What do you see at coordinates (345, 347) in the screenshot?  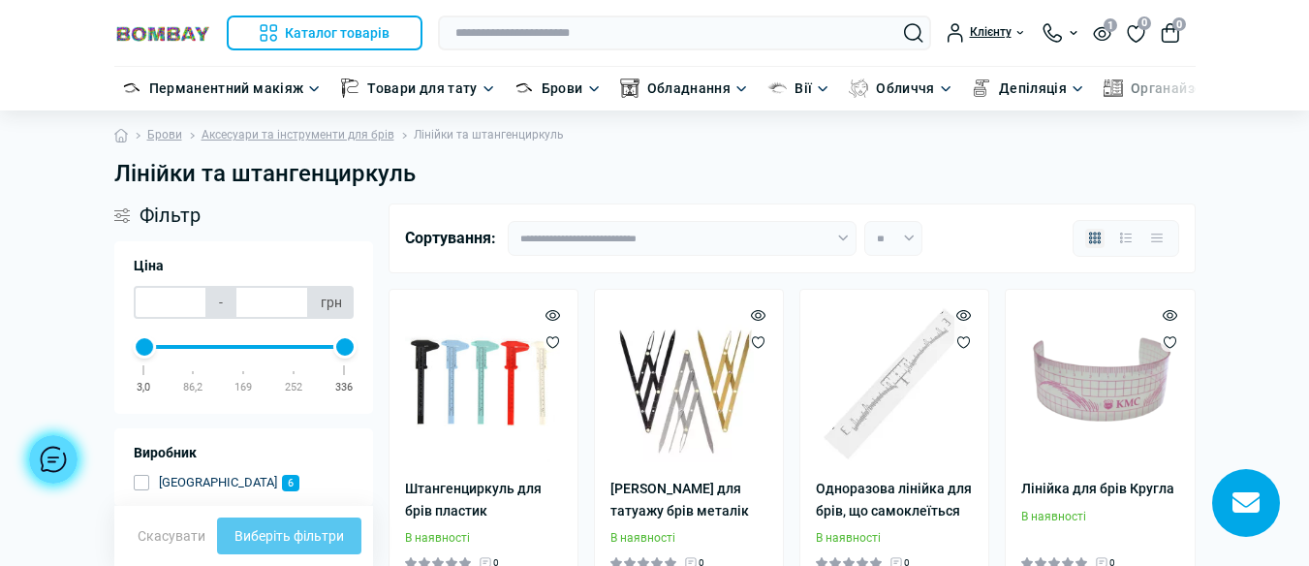 I see `div: Max` at bounding box center [345, 347].